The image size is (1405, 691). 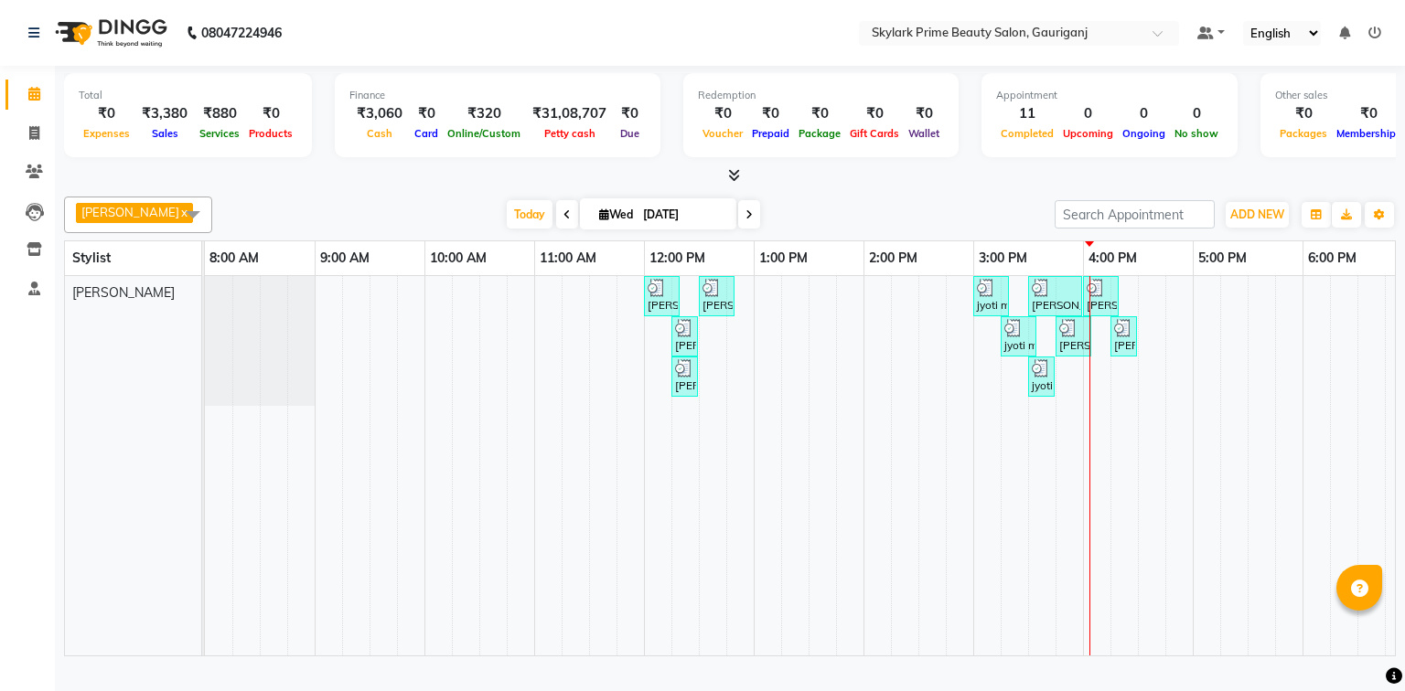 What do you see at coordinates (426, 134) in the screenshot?
I see `span: Card` at bounding box center [426, 134].